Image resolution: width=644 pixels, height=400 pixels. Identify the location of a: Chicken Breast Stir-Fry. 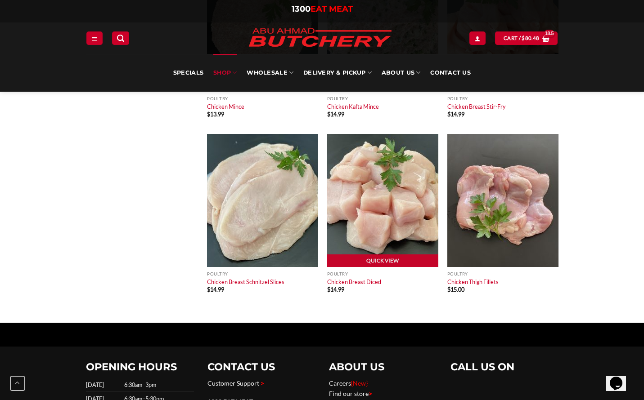
(476, 107).